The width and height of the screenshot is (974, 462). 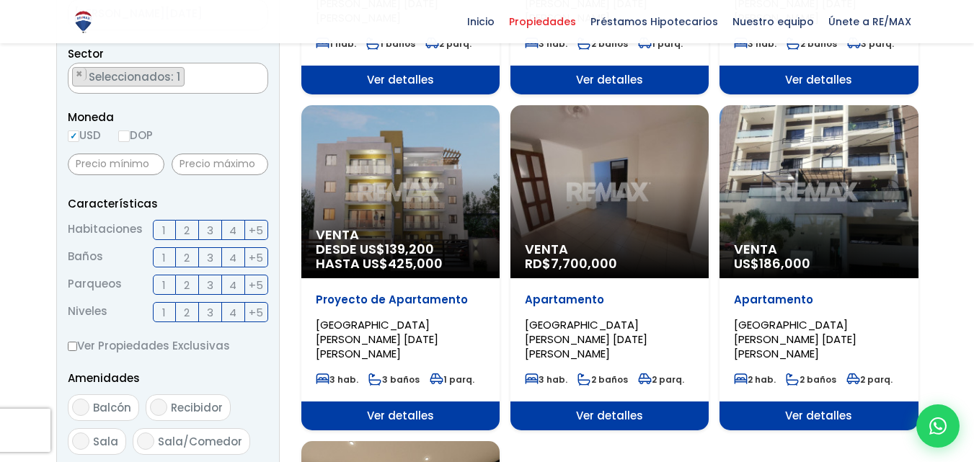 I want to click on input: Sala, so click(x=81, y=441).